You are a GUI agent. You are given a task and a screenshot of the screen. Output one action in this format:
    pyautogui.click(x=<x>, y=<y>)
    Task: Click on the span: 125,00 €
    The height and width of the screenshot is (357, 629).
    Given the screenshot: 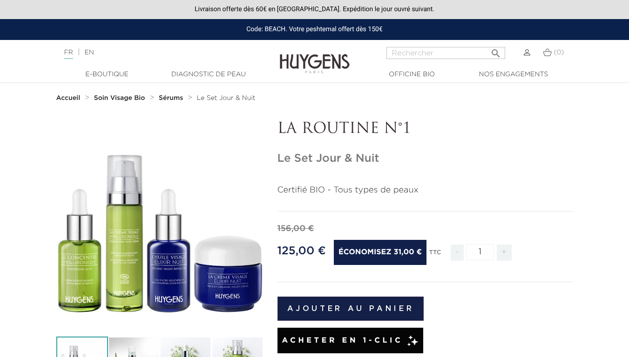 What is the action you would take?
    pyautogui.click(x=301, y=251)
    